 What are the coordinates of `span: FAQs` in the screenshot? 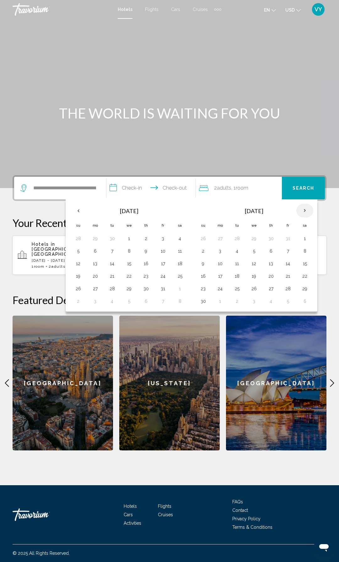 It's located at (237, 502).